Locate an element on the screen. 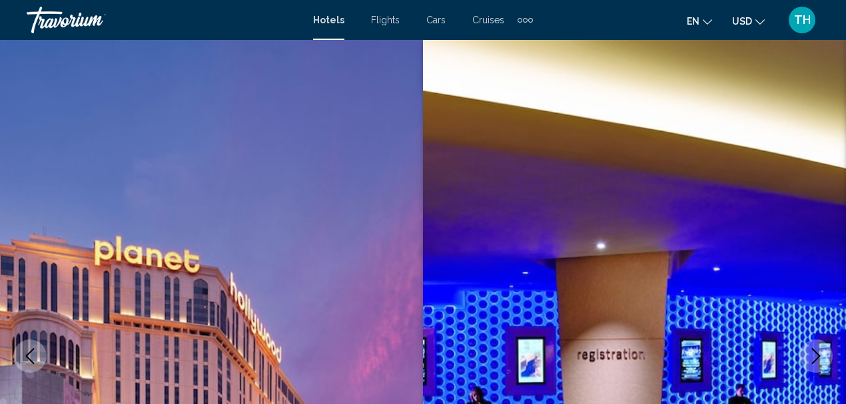  a: Flights is located at coordinates (385, 20).